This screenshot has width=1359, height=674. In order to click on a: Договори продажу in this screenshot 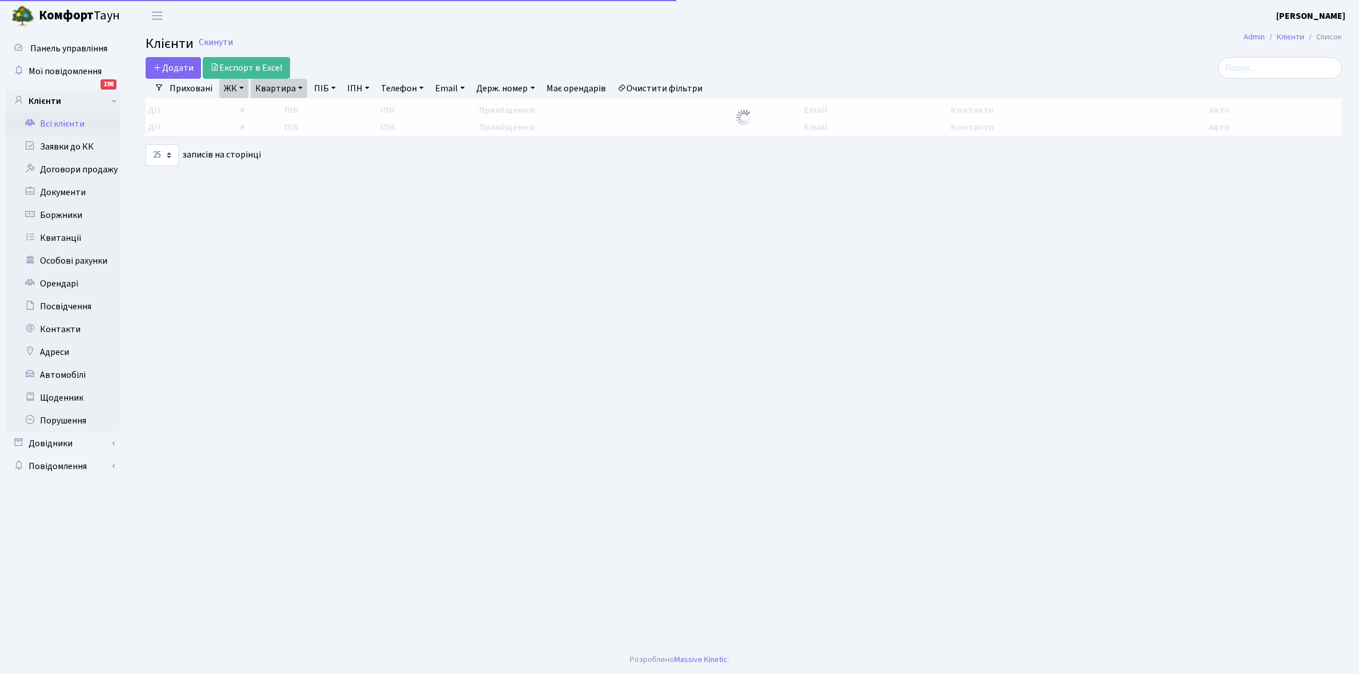, I will do `click(63, 170)`.